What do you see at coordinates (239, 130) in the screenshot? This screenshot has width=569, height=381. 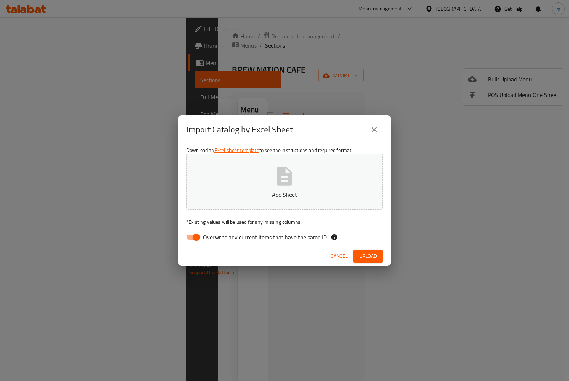 I see `h2: Import Catalog by Excel Sheet` at bounding box center [239, 130].